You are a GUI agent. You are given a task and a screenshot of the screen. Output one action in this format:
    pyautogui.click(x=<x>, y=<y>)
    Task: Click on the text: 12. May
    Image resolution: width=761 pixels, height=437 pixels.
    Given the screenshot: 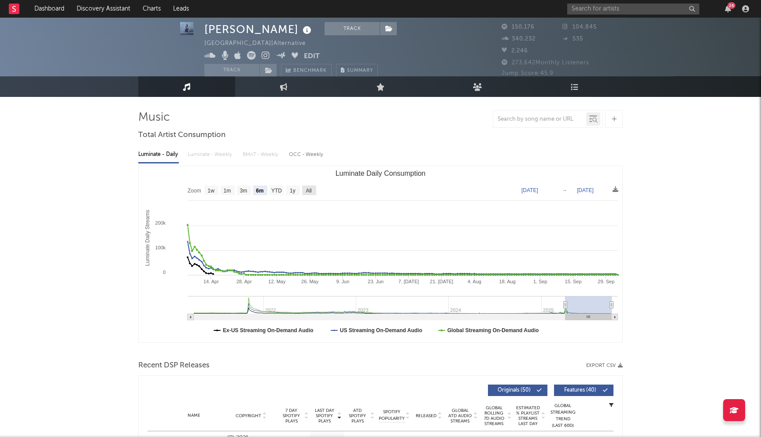 What is the action you would take?
    pyautogui.click(x=277, y=282)
    